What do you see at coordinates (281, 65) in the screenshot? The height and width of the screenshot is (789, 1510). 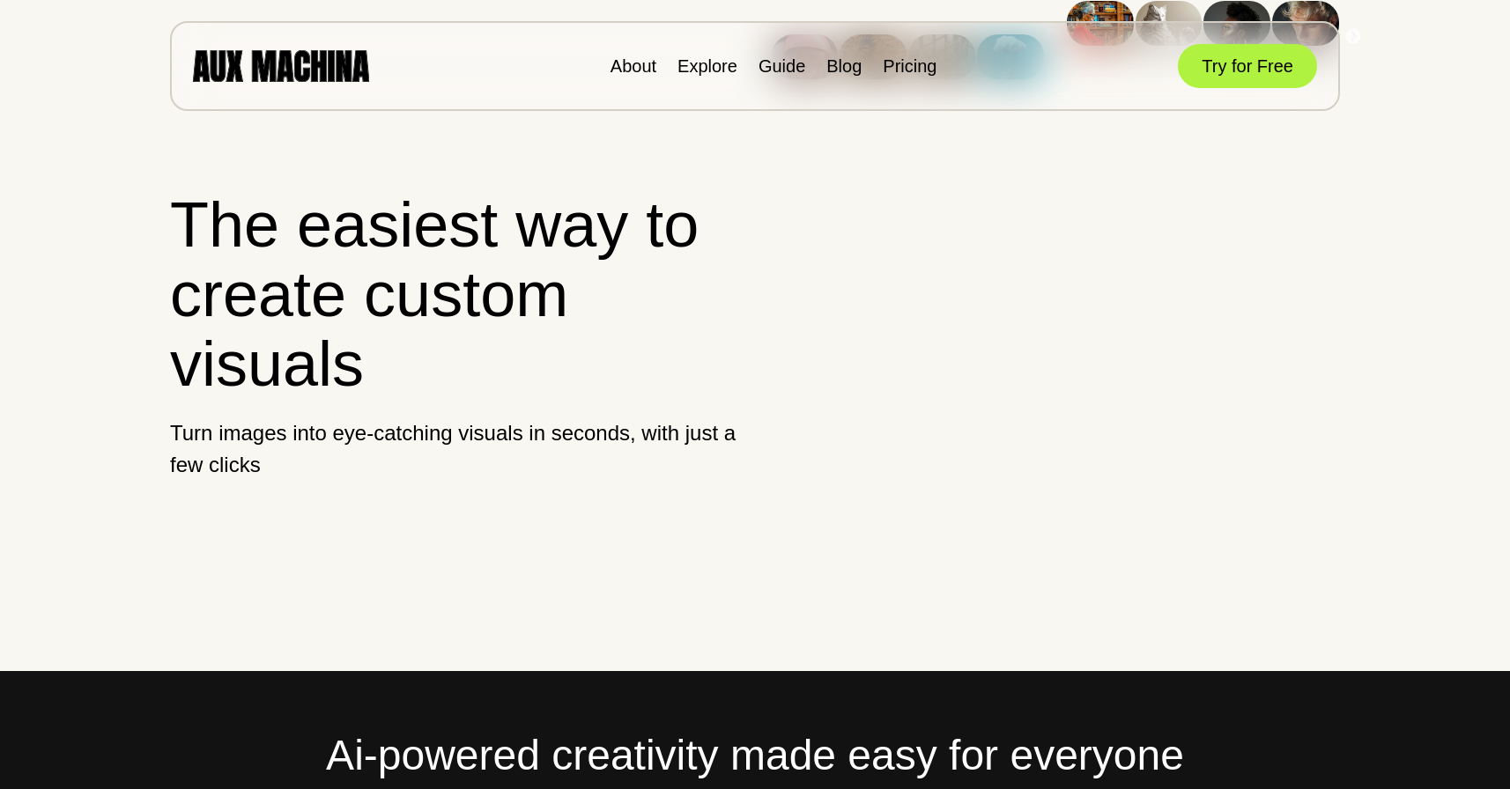 I see `img: AUX MACHINA` at bounding box center [281, 65].